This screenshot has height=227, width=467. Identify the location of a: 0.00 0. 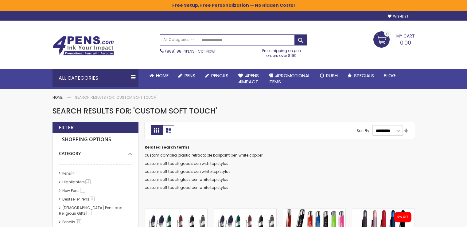
(394, 39).